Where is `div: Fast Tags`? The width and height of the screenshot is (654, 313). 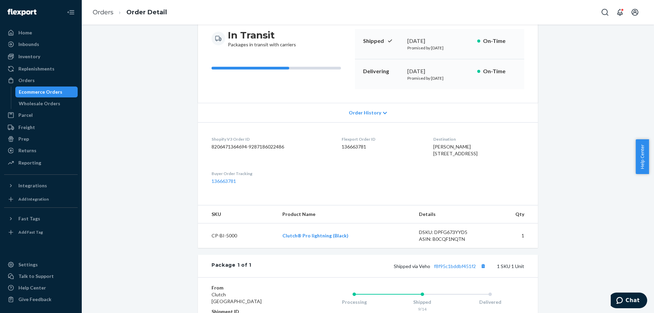
div: Fast Tags is located at coordinates (29, 219).